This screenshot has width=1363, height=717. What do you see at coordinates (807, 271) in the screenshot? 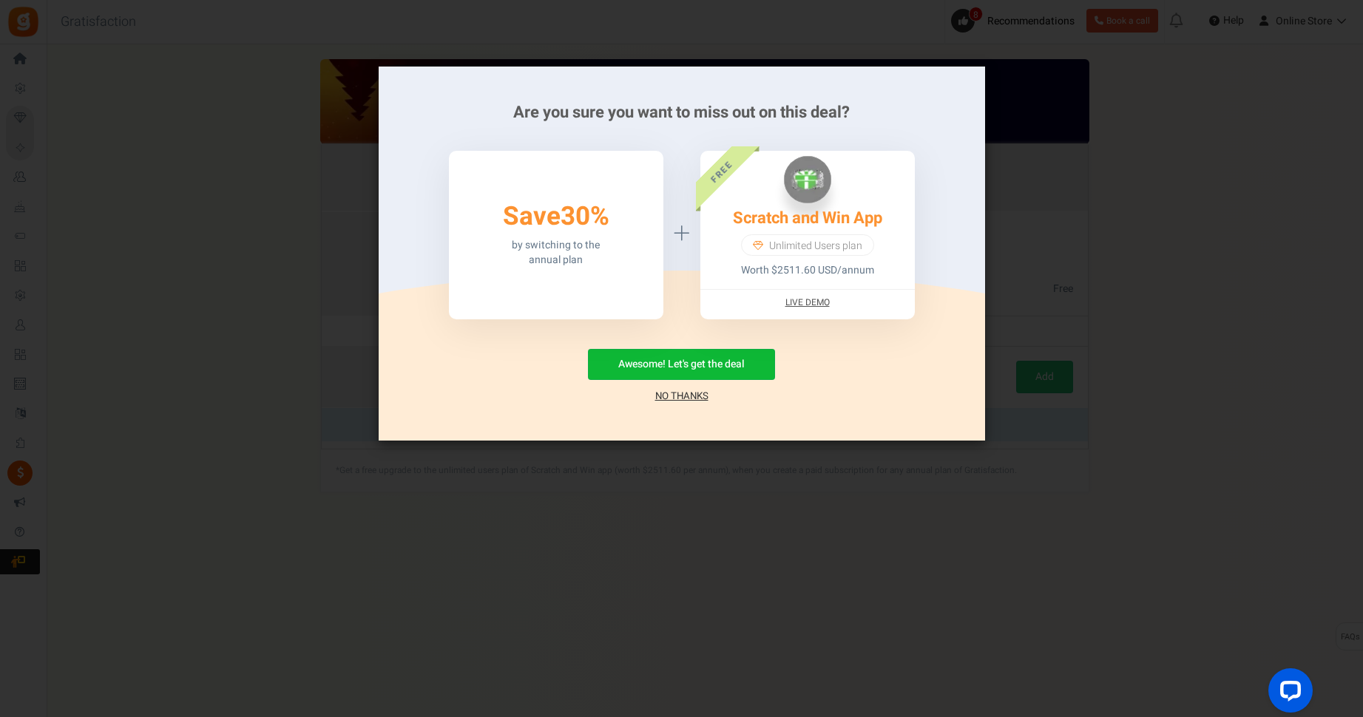
I see `p: Worth $2511.60 USD/annum` at bounding box center [807, 271].